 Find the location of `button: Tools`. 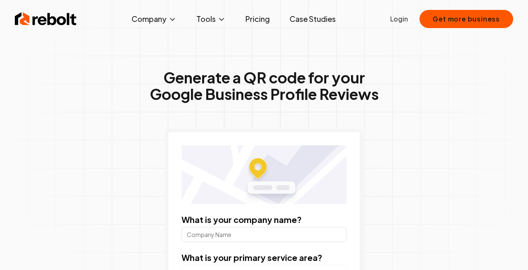

button: Tools is located at coordinates (211, 19).